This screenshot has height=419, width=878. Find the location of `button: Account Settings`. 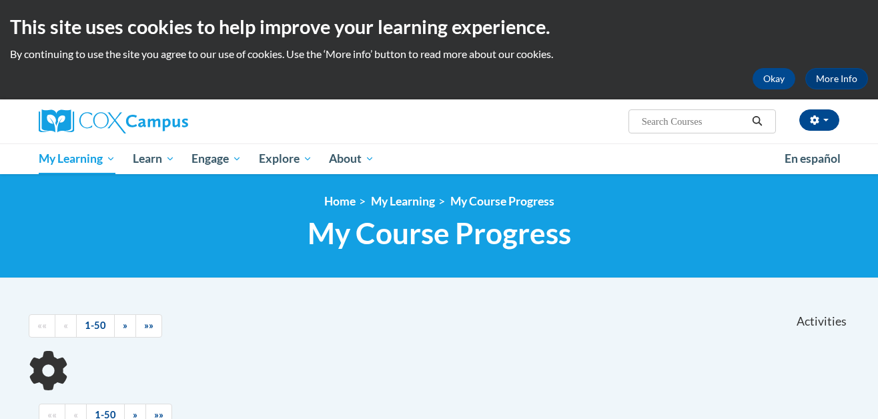

button: Account Settings is located at coordinates (819, 120).